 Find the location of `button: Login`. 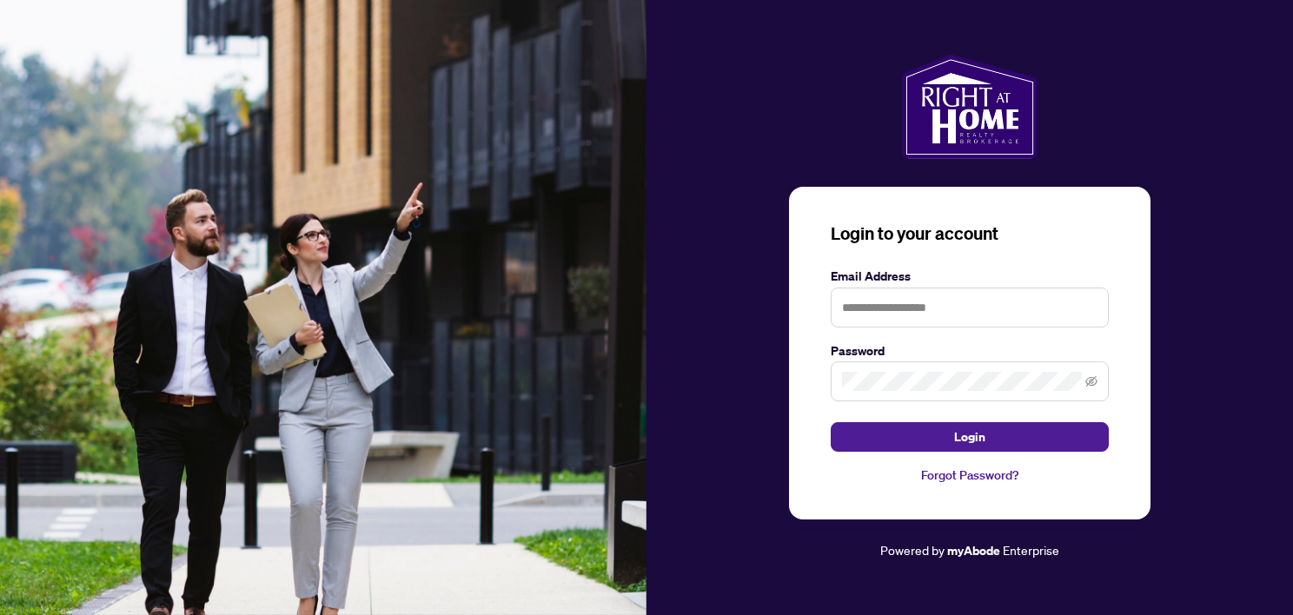

button: Login is located at coordinates (970, 437).